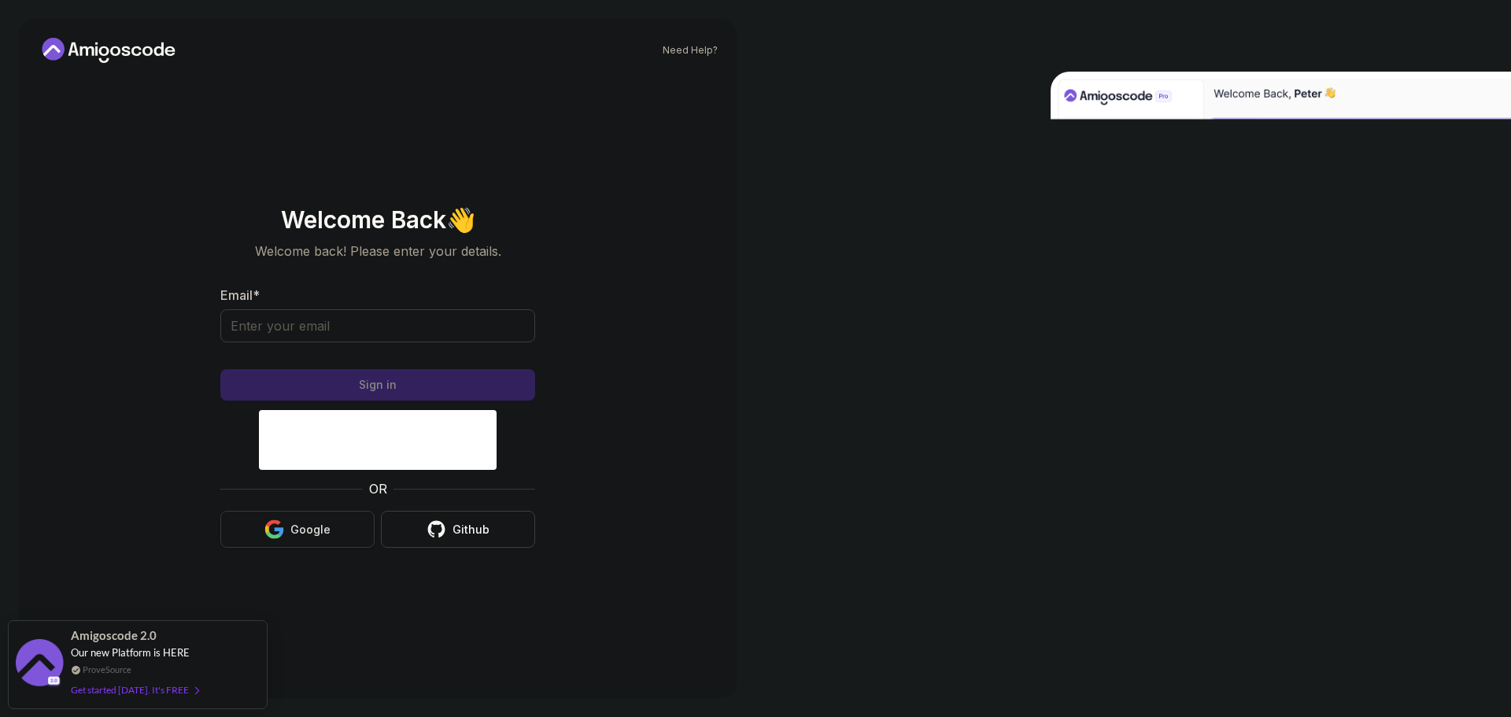 This screenshot has width=1511, height=717. What do you see at coordinates (109, 50) in the screenshot?
I see `a: Home link` at bounding box center [109, 50].